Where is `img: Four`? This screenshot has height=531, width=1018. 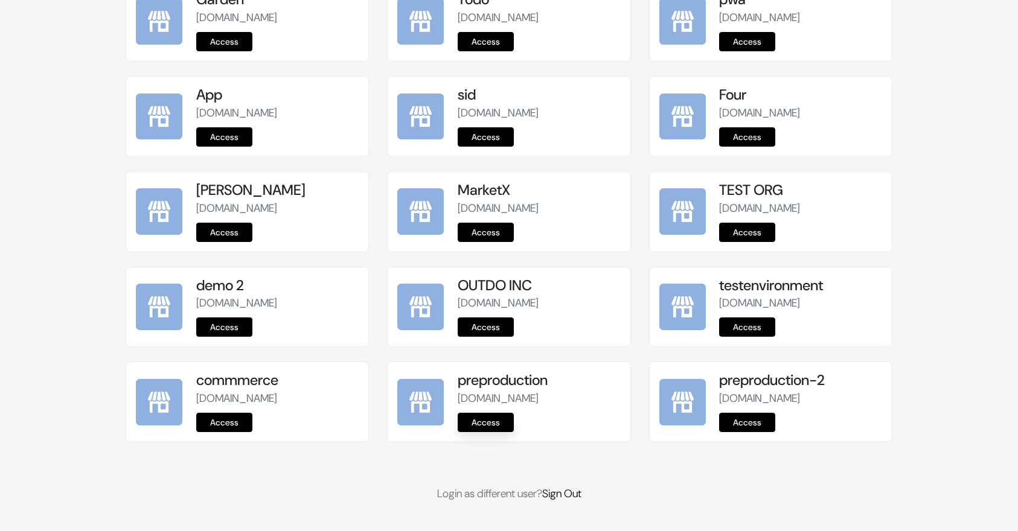 img: Four is located at coordinates (682, 117).